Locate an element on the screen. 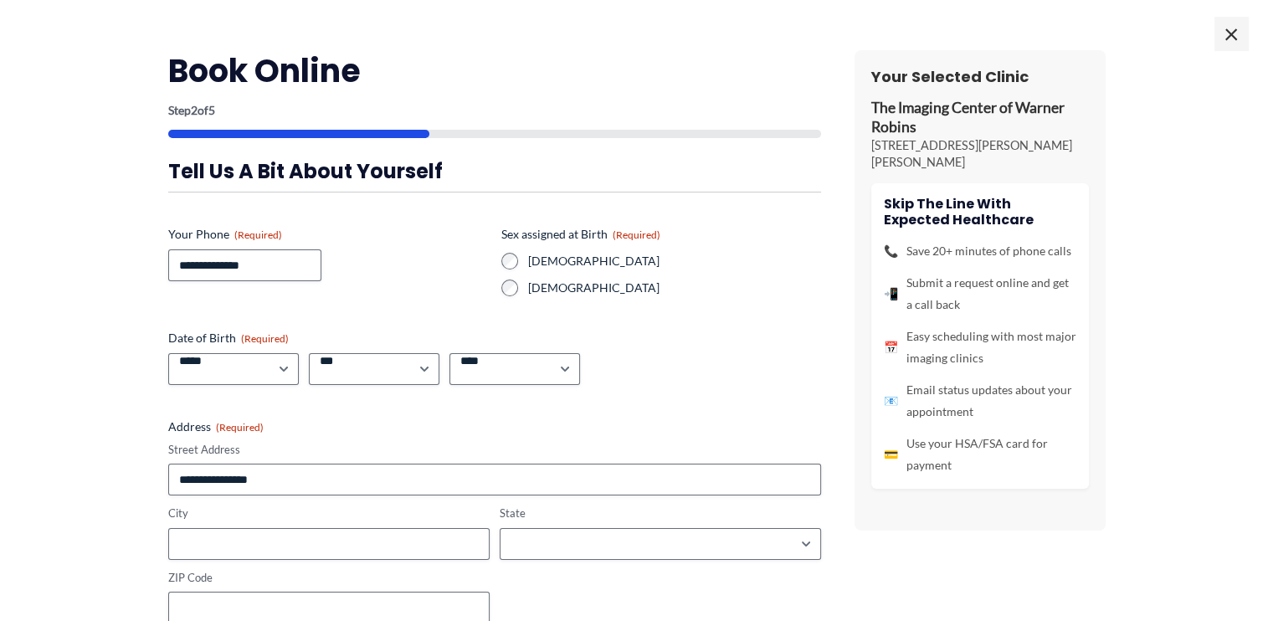 The height and width of the screenshot is (621, 1273). legend: Address is located at coordinates (216, 427).